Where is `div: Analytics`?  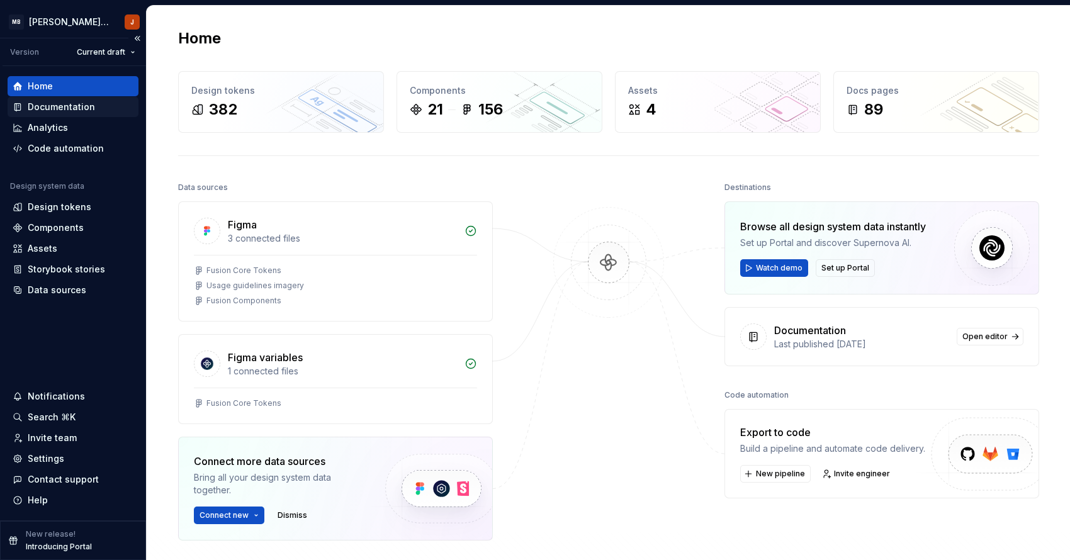
div: Analytics is located at coordinates (48, 128).